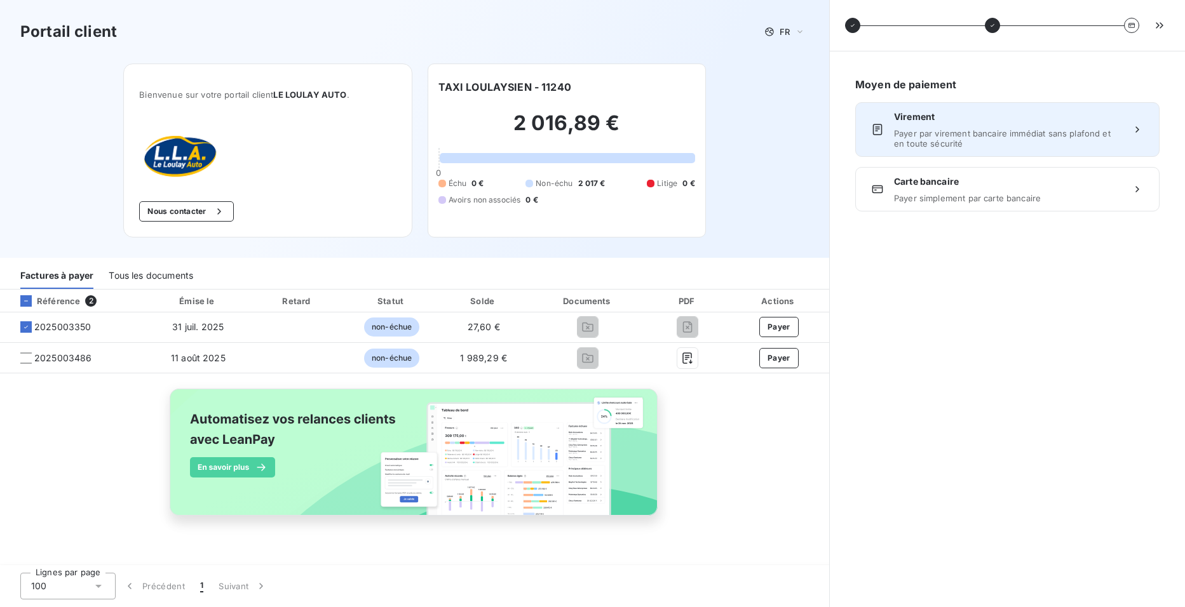 Image resolution: width=1185 pixels, height=607 pixels. What do you see at coordinates (785, 32) in the screenshot?
I see `span: FR` at bounding box center [785, 32].